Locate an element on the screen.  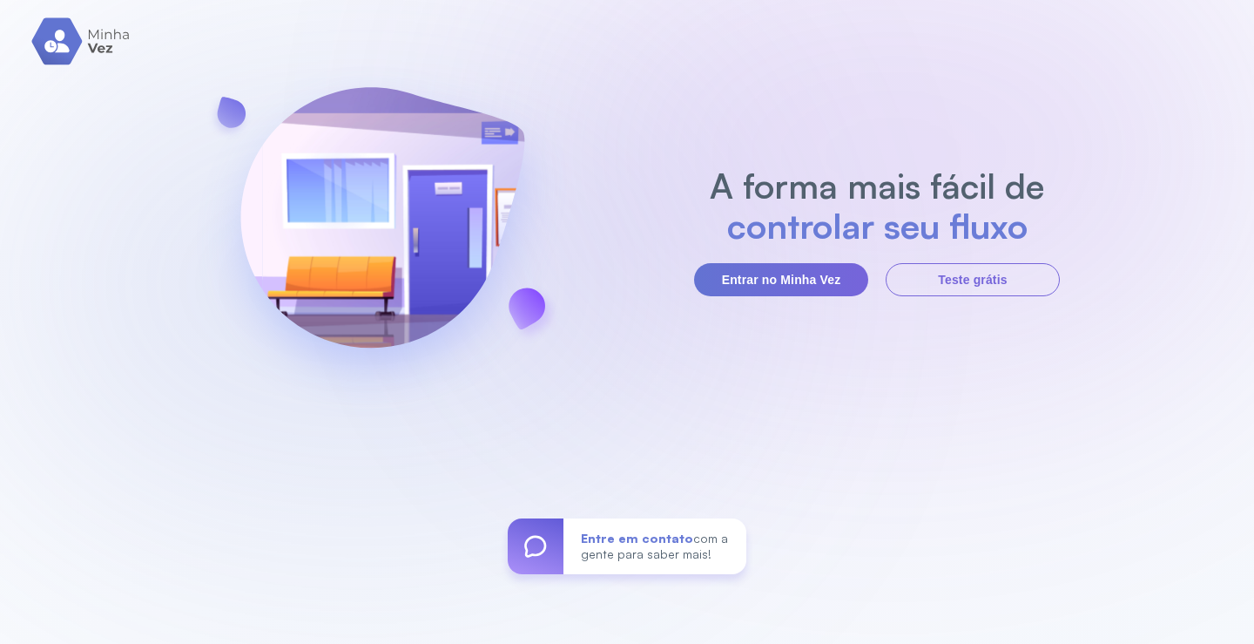
div: com a gente para saber mais! is located at coordinates (655, 546).